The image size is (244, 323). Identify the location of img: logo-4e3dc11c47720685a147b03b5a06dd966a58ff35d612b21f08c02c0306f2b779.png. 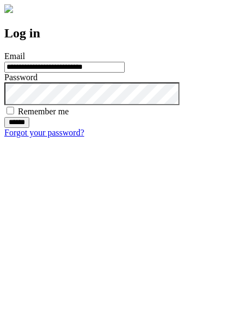
(9, 9).